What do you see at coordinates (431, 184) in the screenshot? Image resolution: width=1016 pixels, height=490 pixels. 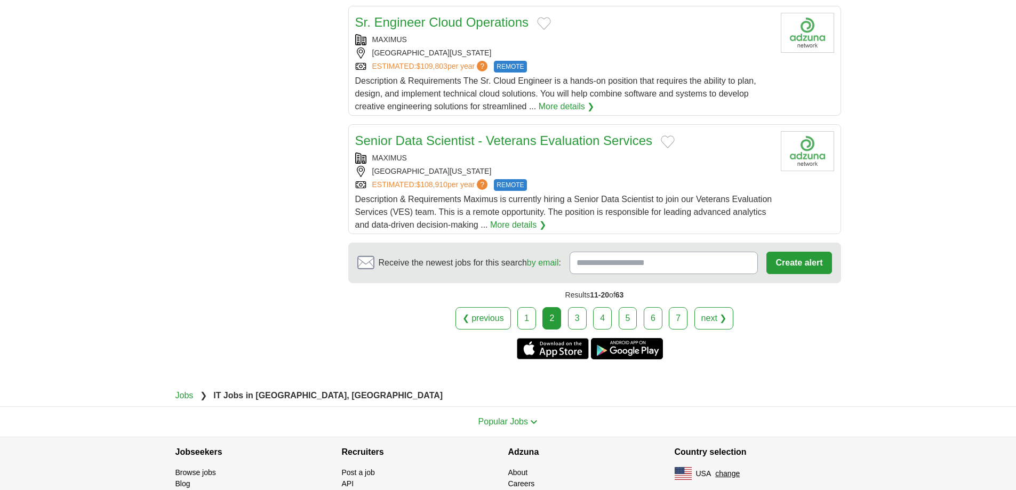 I see `span: $108,910` at bounding box center [431, 184].